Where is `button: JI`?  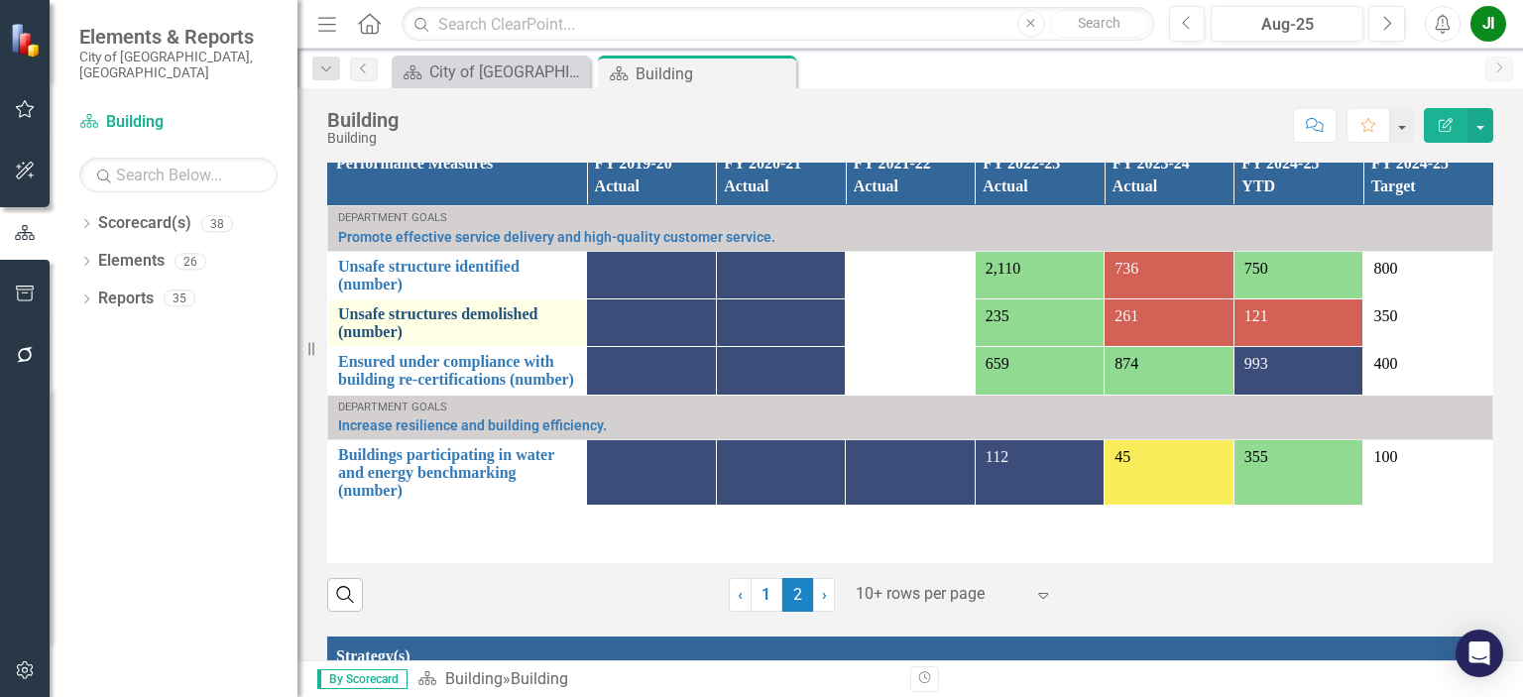
button: JI is located at coordinates (1488, 24).